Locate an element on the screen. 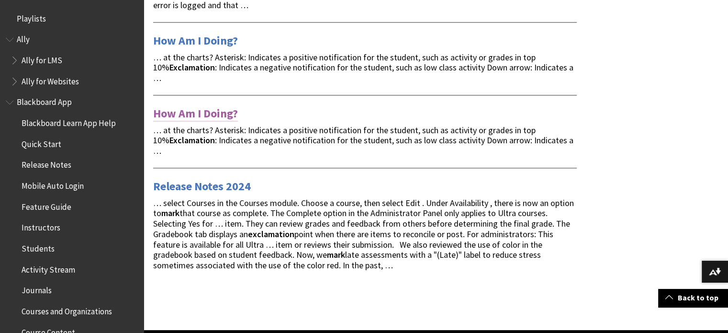 The image size is (728, 333). span: Journals is located at coordinates (36, 289).